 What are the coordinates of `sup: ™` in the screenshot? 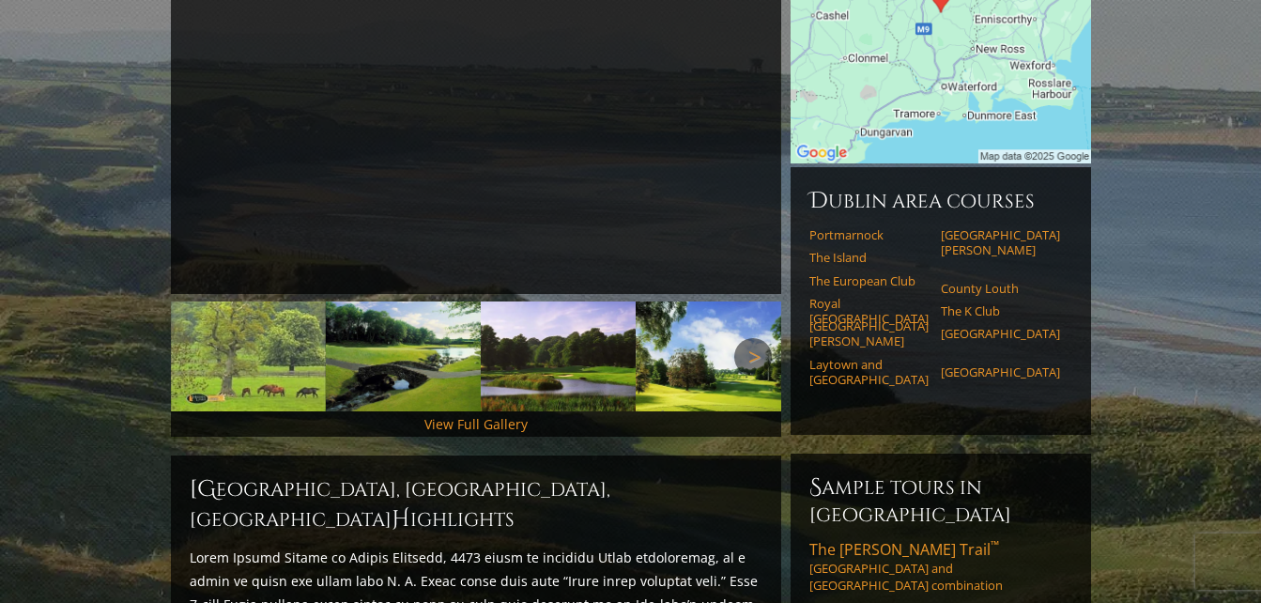 It's located at (994, 544).